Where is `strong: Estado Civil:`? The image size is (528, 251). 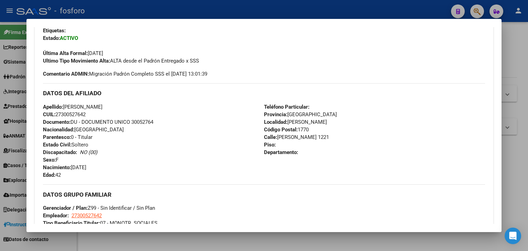
strong: Estado Civil: is located at coordinates (57, 145).